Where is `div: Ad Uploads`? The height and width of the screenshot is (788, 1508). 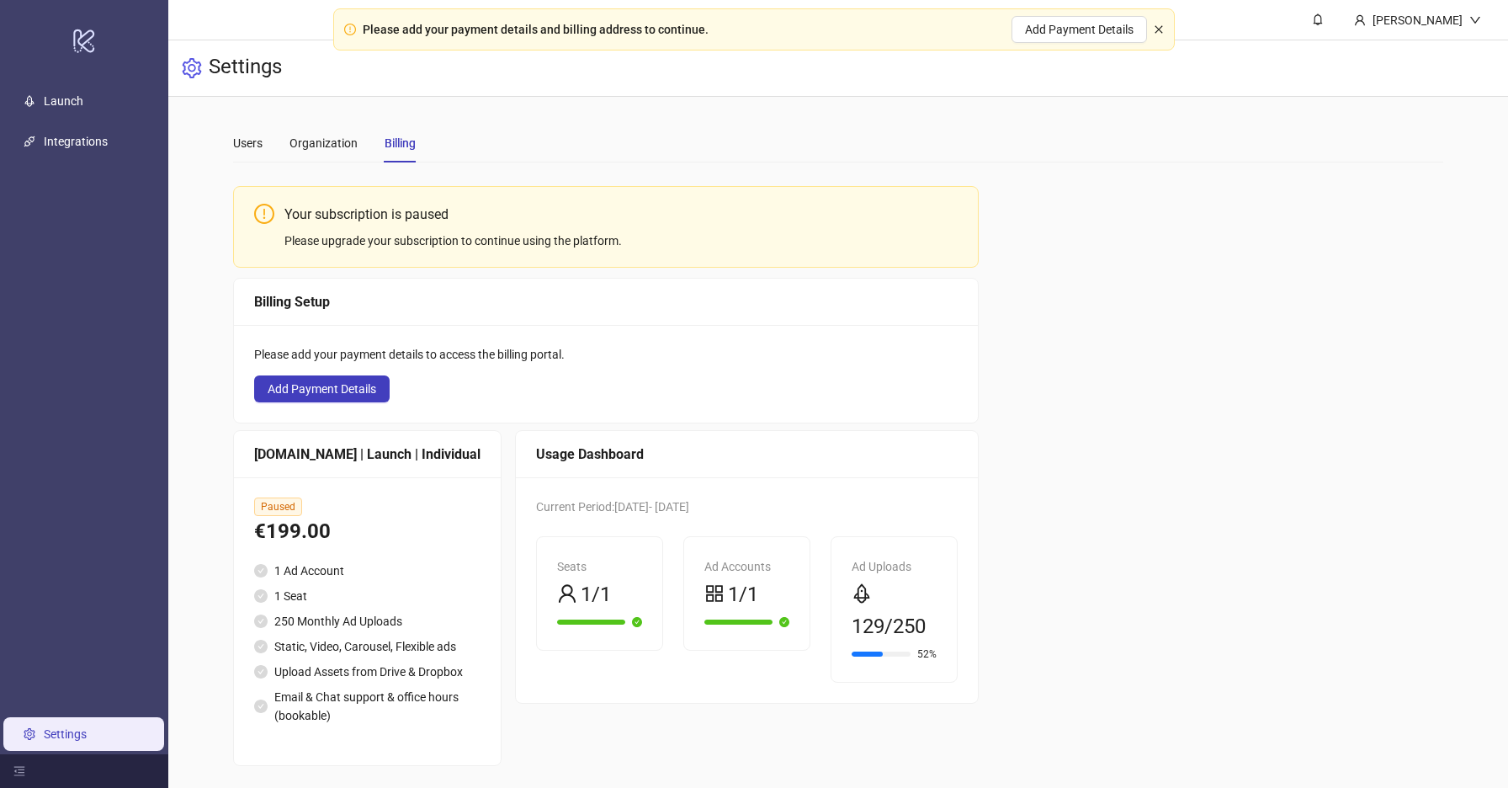 div: Ad Uploads is located at coordinates (894, 566).